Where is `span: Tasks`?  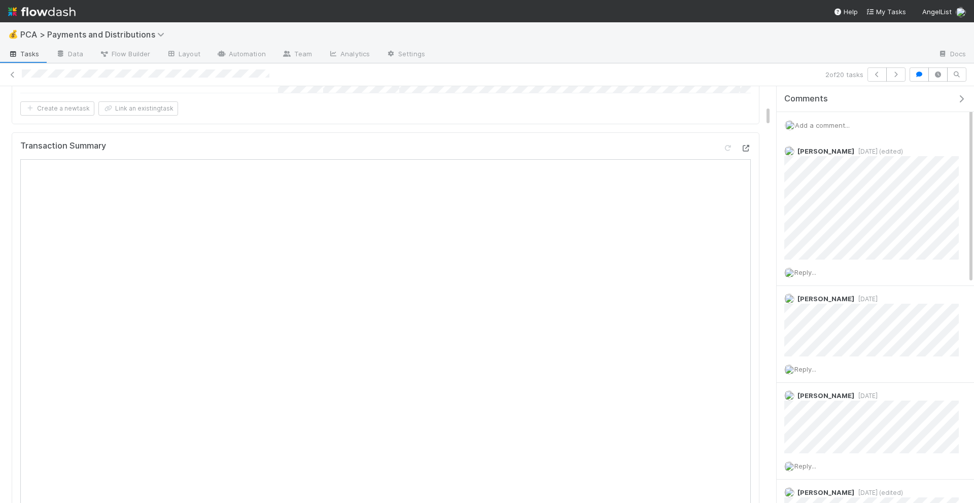
span: Tasks is located at coordinates (24, 54).